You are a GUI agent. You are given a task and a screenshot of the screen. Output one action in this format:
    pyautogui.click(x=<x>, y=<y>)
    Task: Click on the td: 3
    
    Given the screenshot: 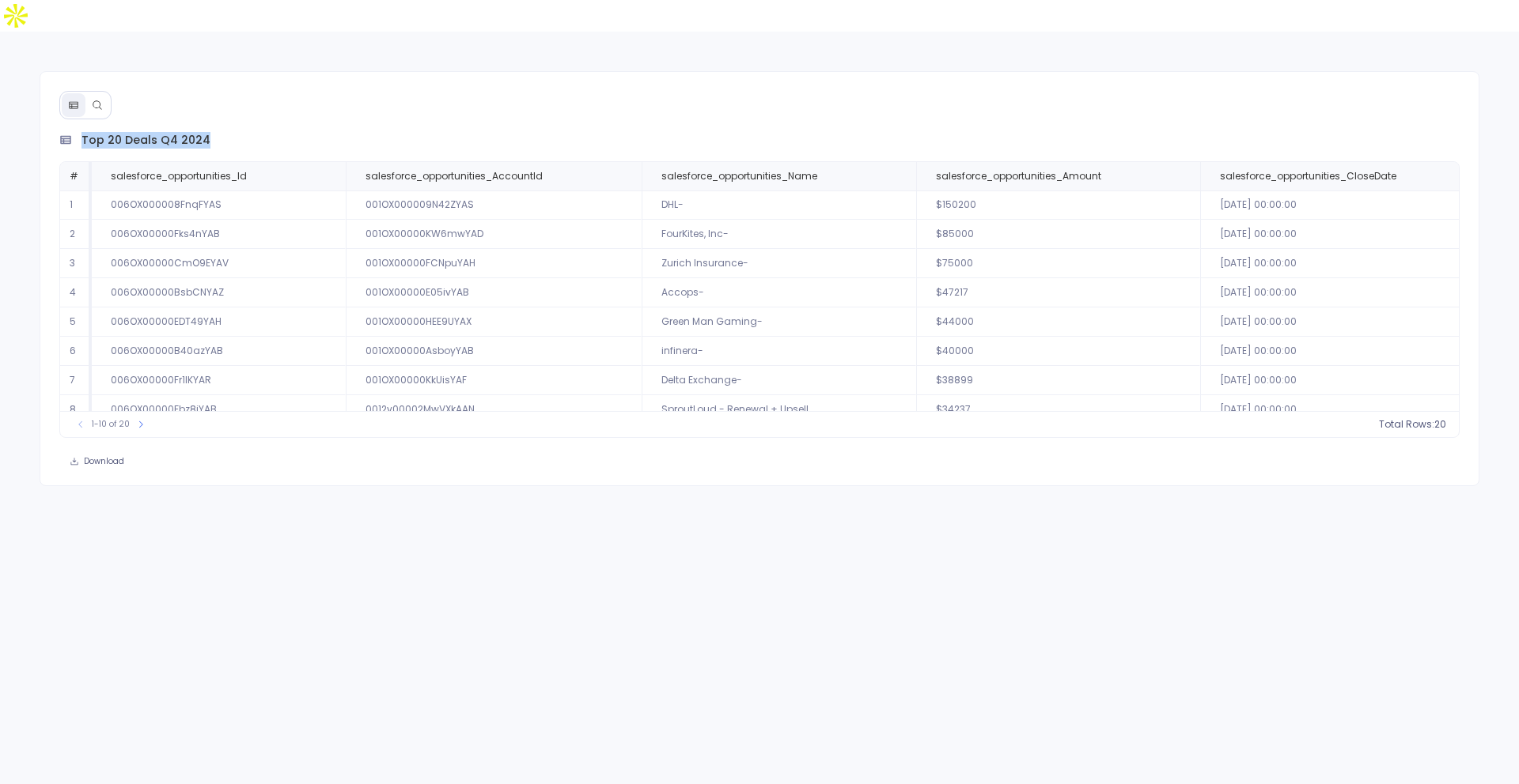 What is the action you would take?
    pyautogui.click(x=76, y=263)
    